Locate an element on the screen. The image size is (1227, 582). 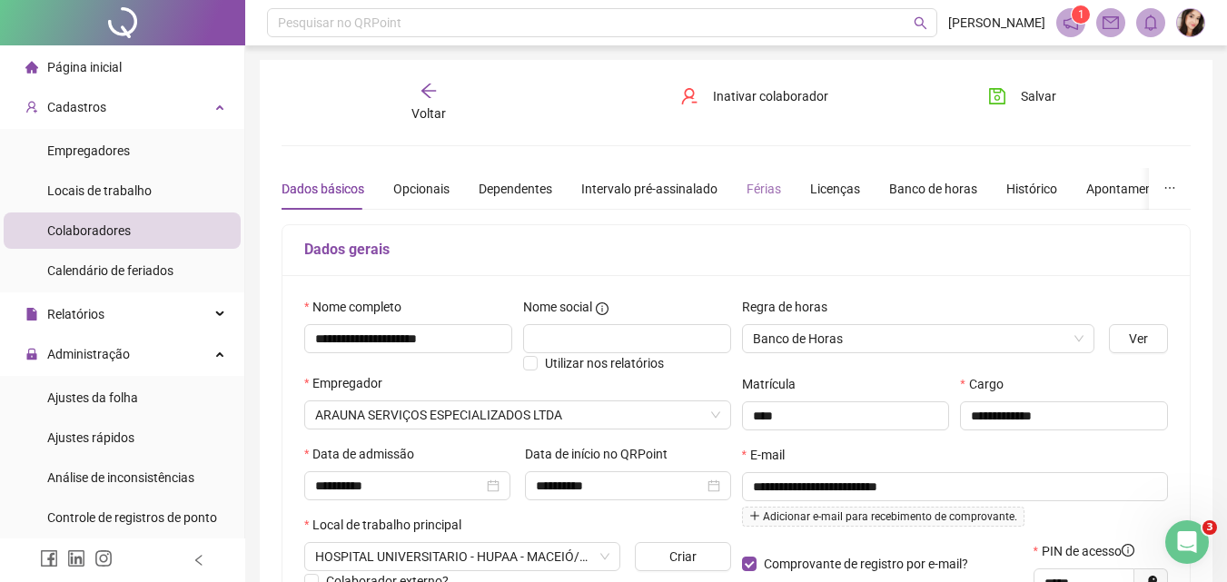
span: Cadastros is located at coordinates (76, 107).